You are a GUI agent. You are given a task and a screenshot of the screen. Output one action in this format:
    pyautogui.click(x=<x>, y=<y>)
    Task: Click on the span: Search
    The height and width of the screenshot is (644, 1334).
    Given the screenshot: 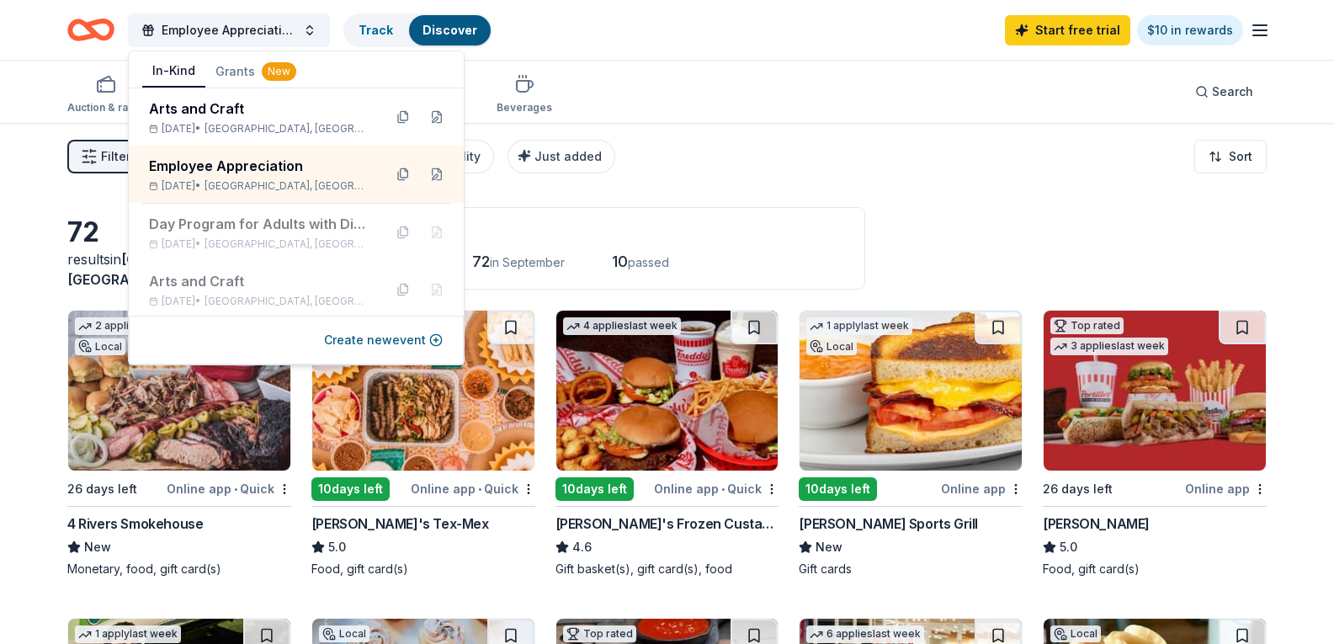 What is the action you would take?
    pyautogui.click(x=1233, y=92)
    